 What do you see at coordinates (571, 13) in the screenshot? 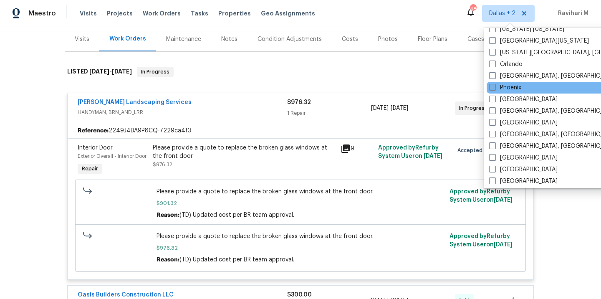
I see `span: Ravihari M` at bounding box center [571, 13].